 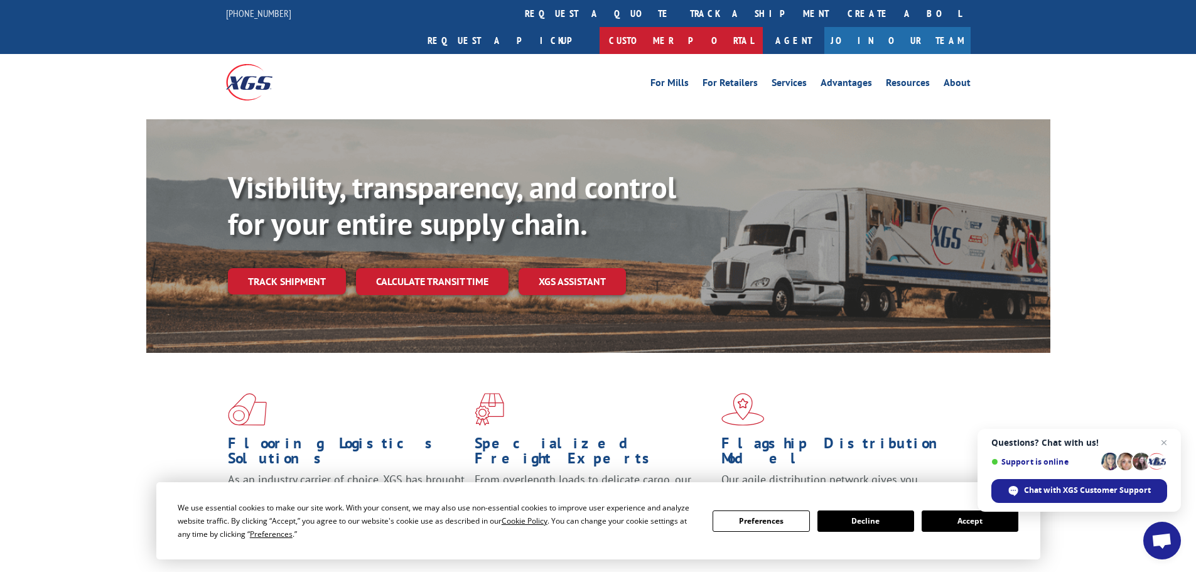 What do you see at coordinates (908, 85) in the screenshot?
I see `a: Resources` at bounding box center [908, 85].